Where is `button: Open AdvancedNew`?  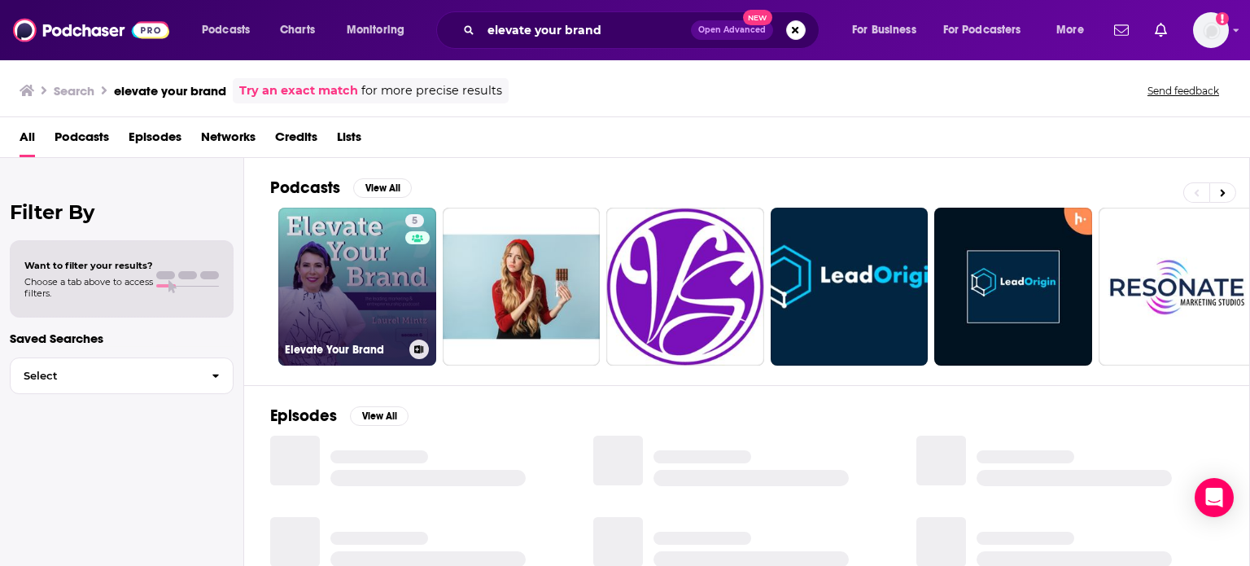 button: Open AdvancedNew is located at coordinates (731, 30).